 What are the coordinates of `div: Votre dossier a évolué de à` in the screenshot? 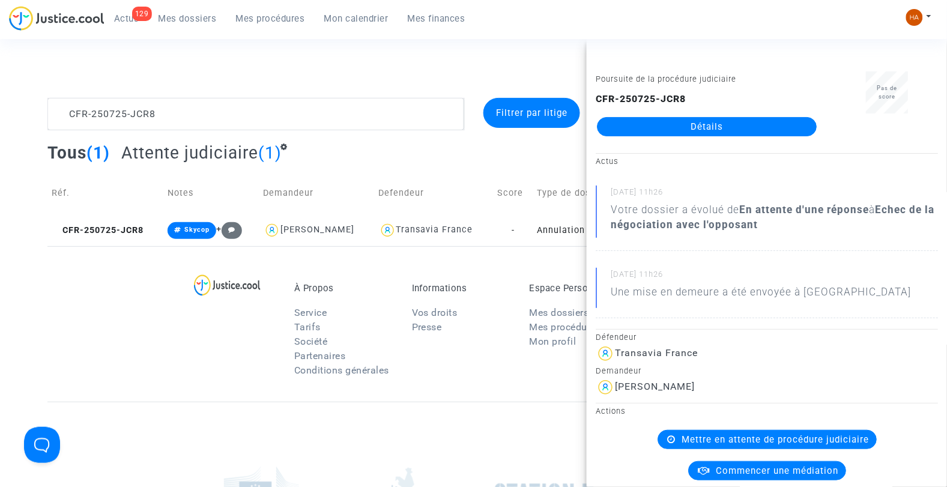 It's located at (774, 217).